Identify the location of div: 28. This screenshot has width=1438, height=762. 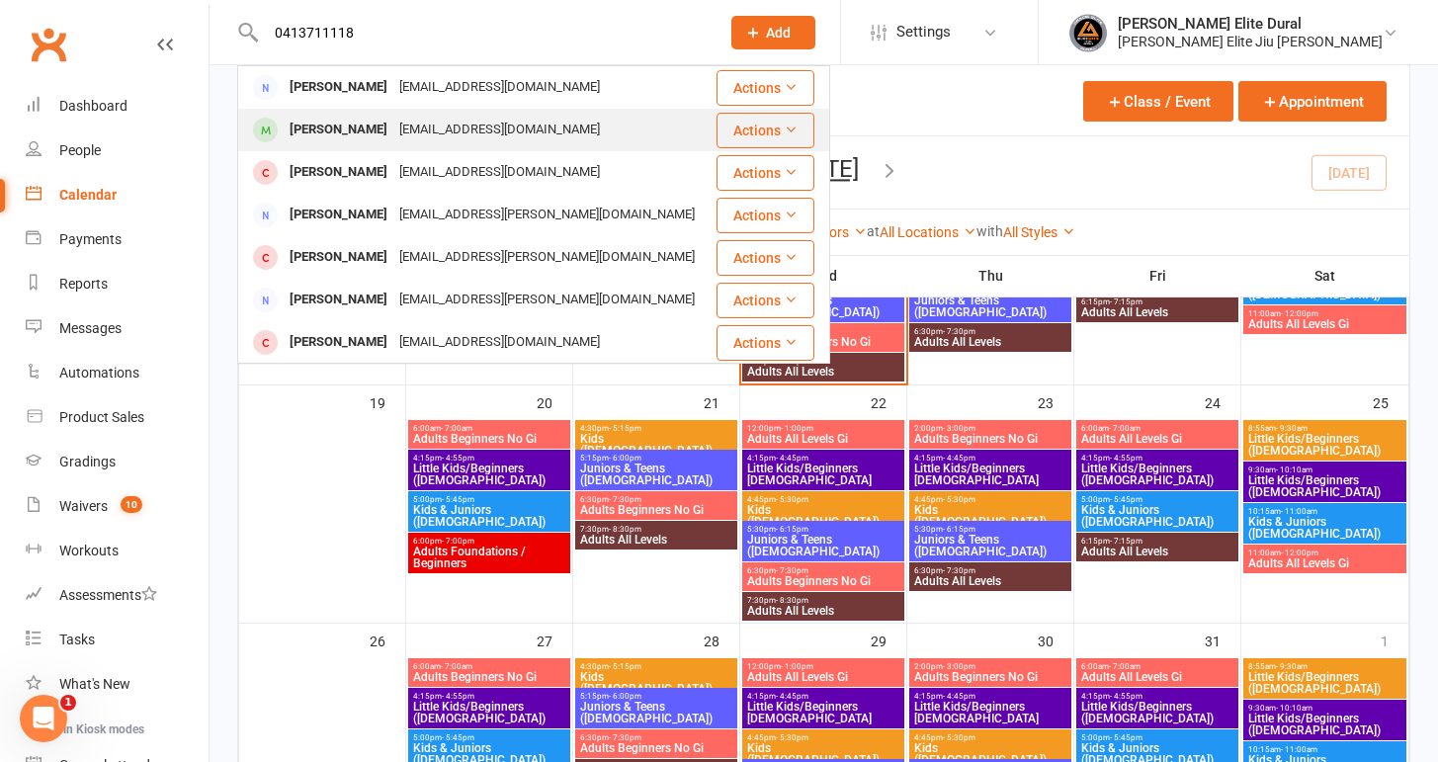
(722, 640).